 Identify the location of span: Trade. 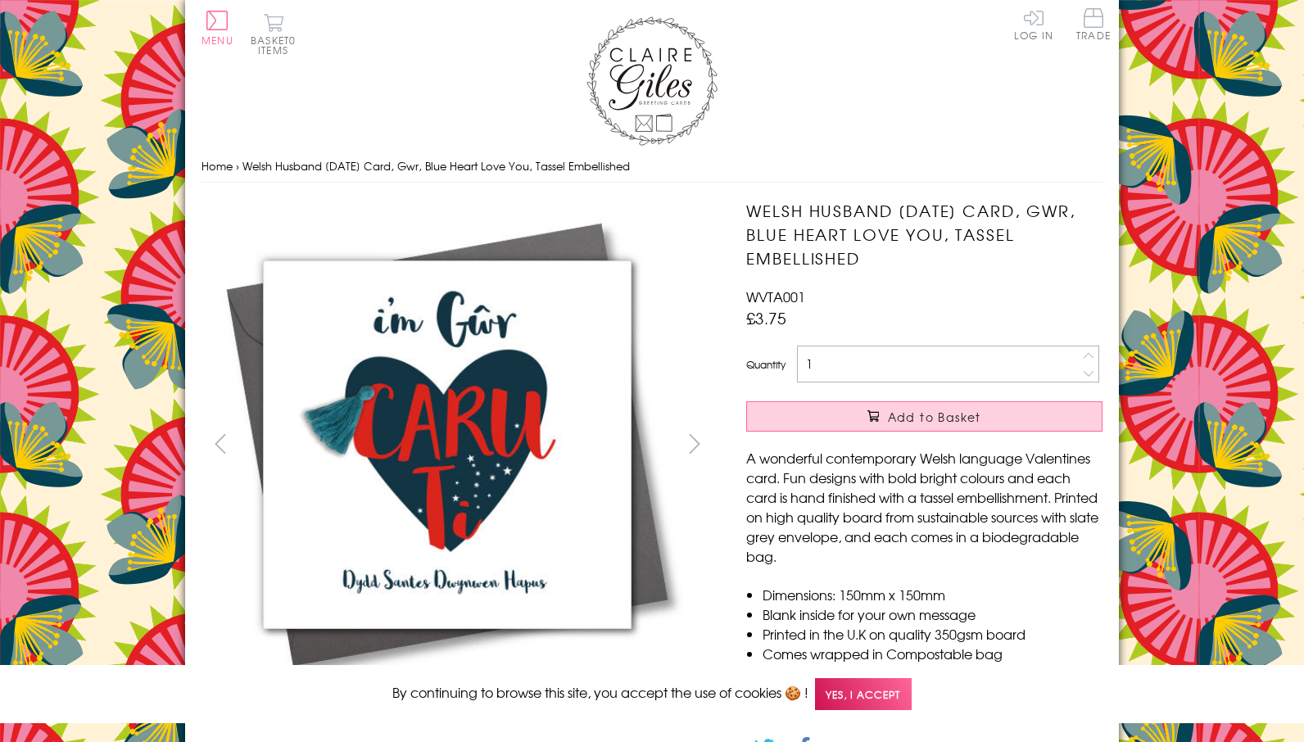
(1094, 24).